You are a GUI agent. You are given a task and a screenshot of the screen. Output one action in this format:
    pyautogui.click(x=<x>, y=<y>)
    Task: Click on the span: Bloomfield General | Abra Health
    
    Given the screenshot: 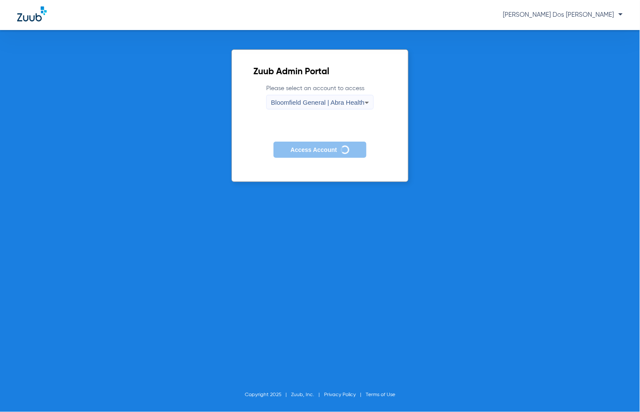 What is the action you would take?
    pyautogui.click(x=318, y=102)
    